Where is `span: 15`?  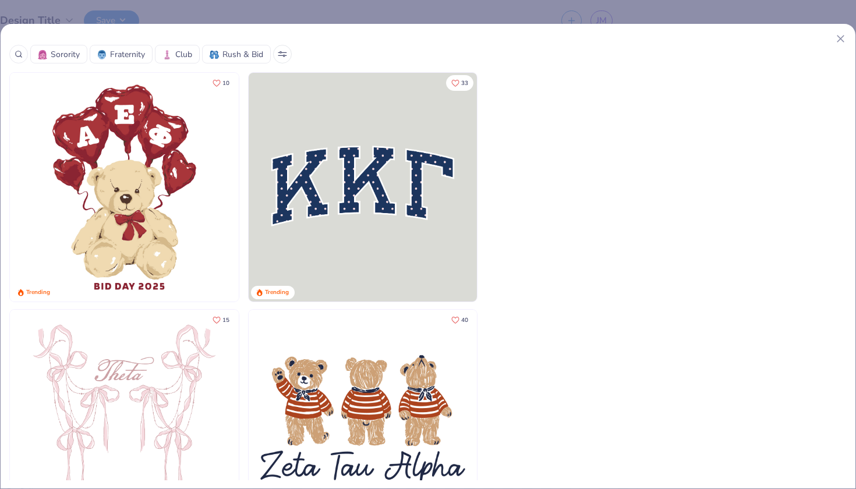
span: 15 is located at coordinates (226, 320).